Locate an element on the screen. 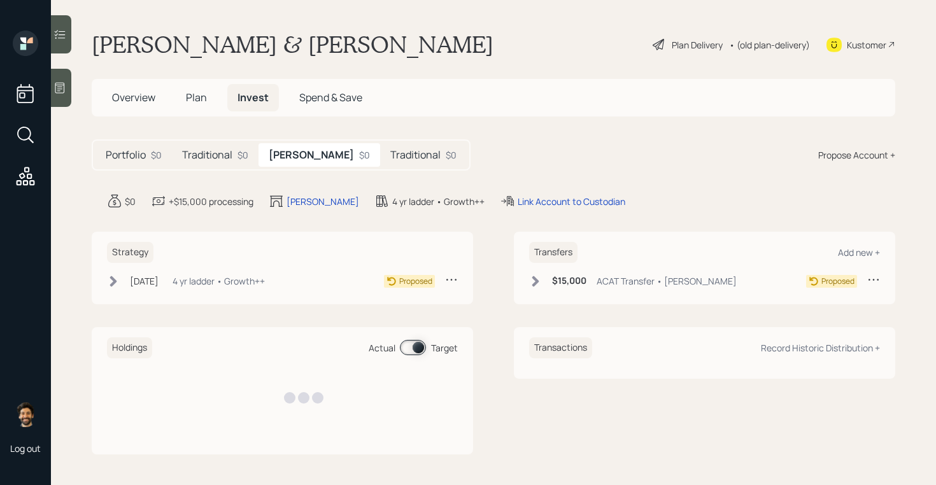 The width and height of the screenshot is (936, 485). div: Log out is located at coordinates (25, 448).